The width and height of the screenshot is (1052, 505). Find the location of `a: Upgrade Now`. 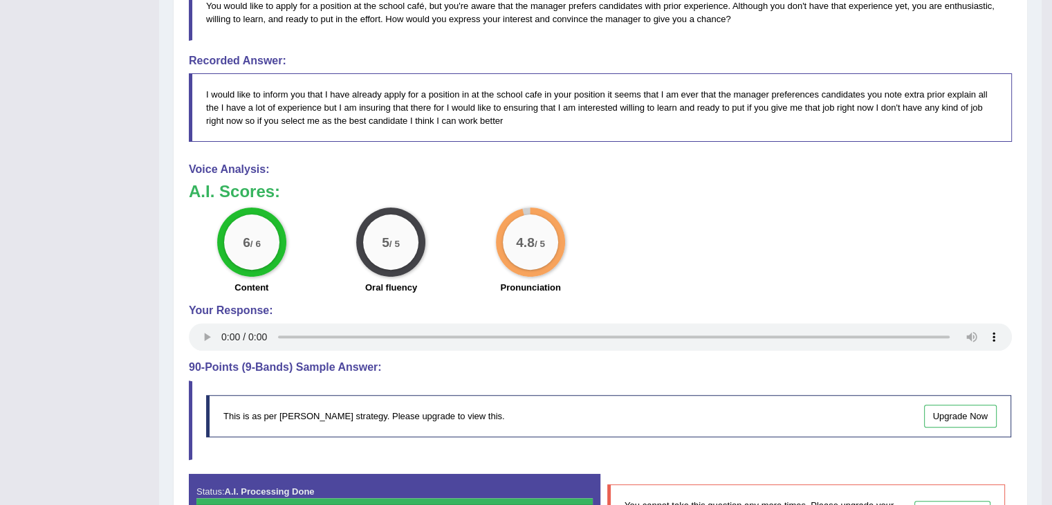

a: Upgrade Now is located at coordinates (960, 416).